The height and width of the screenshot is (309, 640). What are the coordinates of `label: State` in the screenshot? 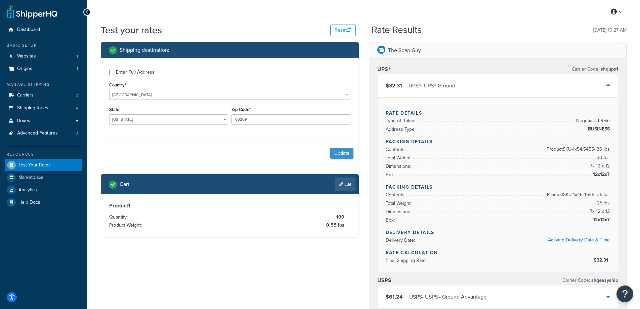 It's located at (114, 109).